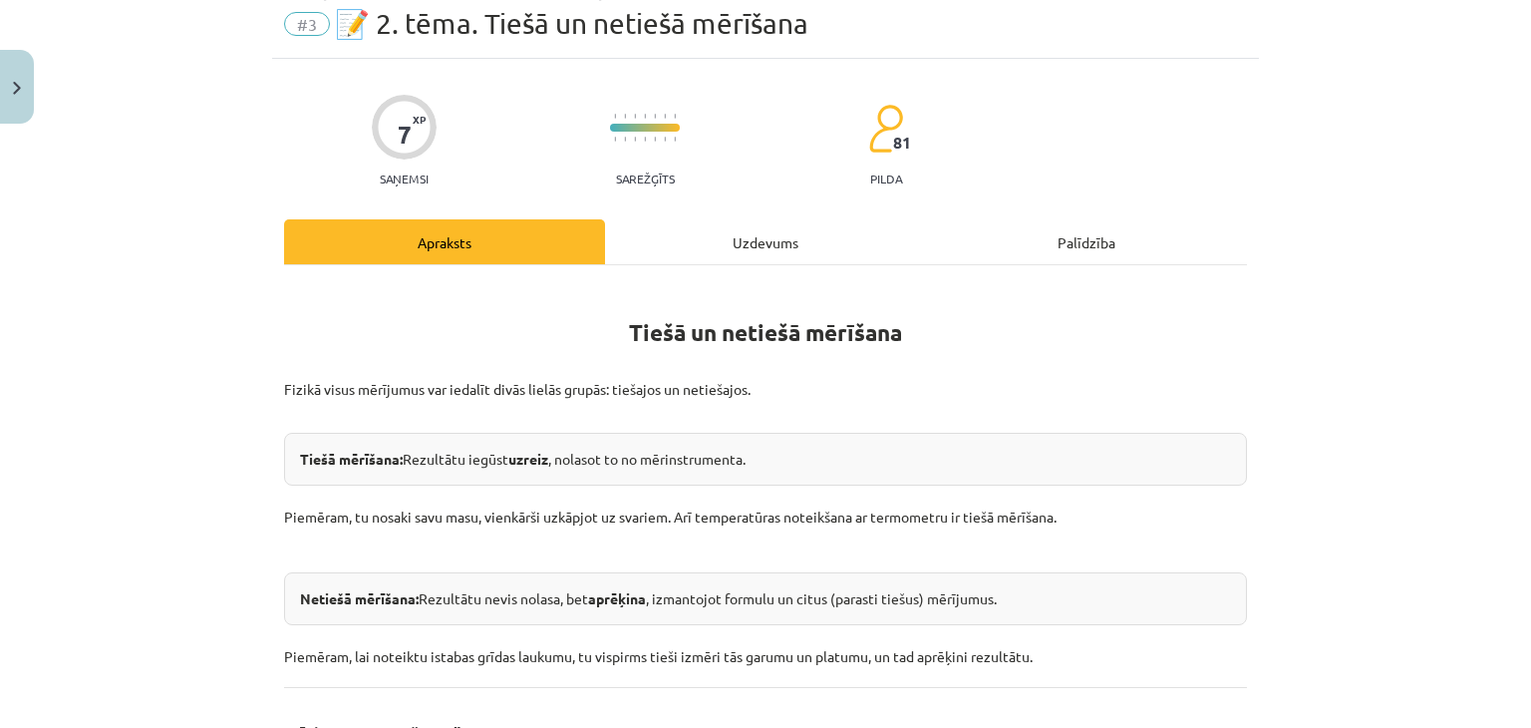 This screenshot has height=728, width=1531. Describe the element at coordinates (359, 598) in the screenshot. I see `strong: Netiešā mērīšana:` at that location.